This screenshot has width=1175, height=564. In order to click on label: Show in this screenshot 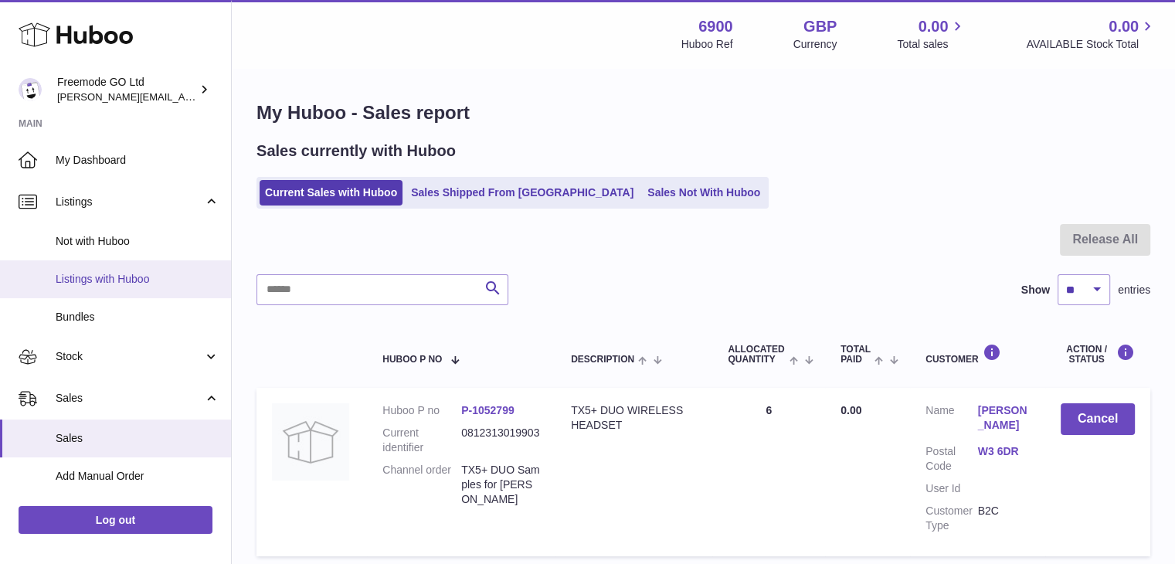, I will do `click(1035, 290)`.